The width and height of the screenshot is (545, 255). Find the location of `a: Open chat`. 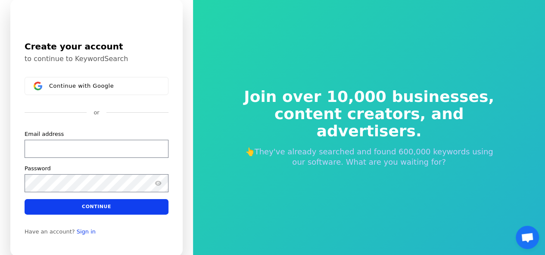

a: Open chat is located at coordinates (527, 238).